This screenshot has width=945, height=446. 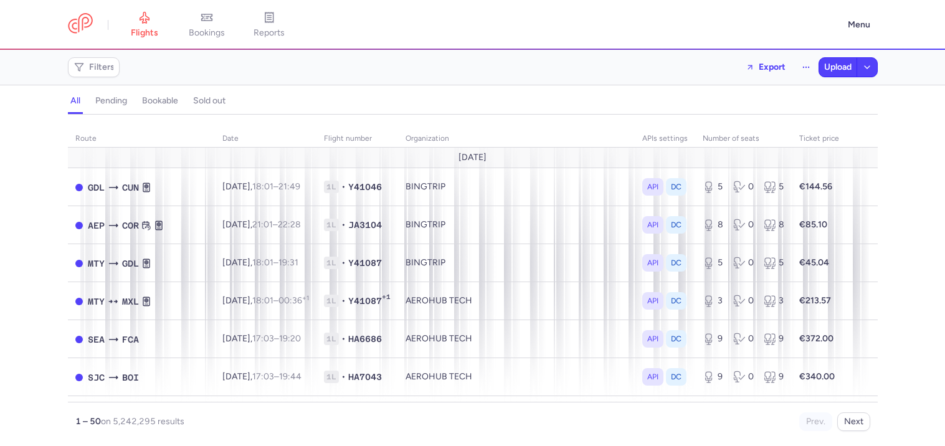 What do you see at coordinates (665, 139) in the screenshot?
I see `th: APIs settings` at bounding box center [665, 139].